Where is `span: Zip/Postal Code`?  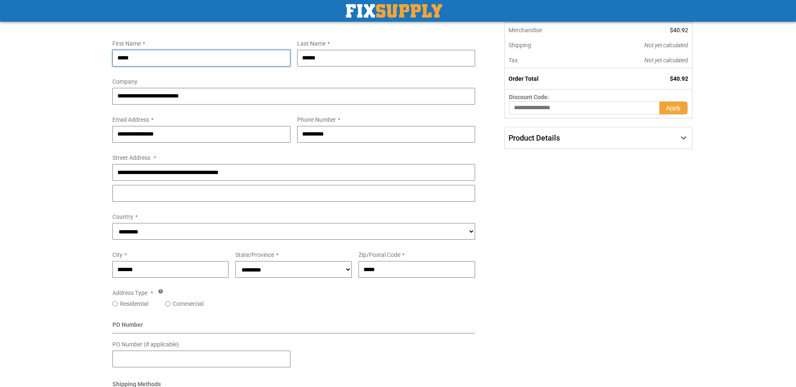
span: Zip/Postal Code is located at coordinates (380, 255).